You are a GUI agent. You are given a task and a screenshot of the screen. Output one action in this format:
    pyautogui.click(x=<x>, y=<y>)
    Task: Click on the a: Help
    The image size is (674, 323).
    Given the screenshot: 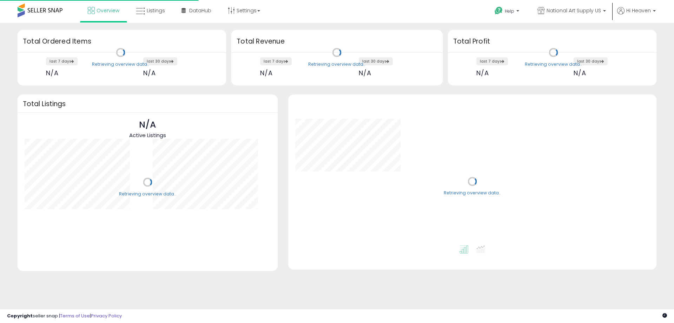 What is the action you would take?
    pyautogui.click(x=508, y=12)
    